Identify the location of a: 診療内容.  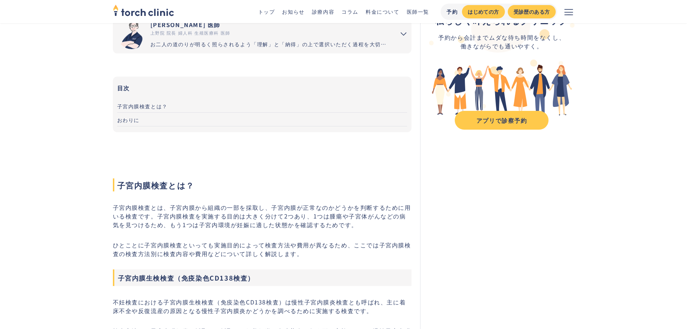
(323, 12).